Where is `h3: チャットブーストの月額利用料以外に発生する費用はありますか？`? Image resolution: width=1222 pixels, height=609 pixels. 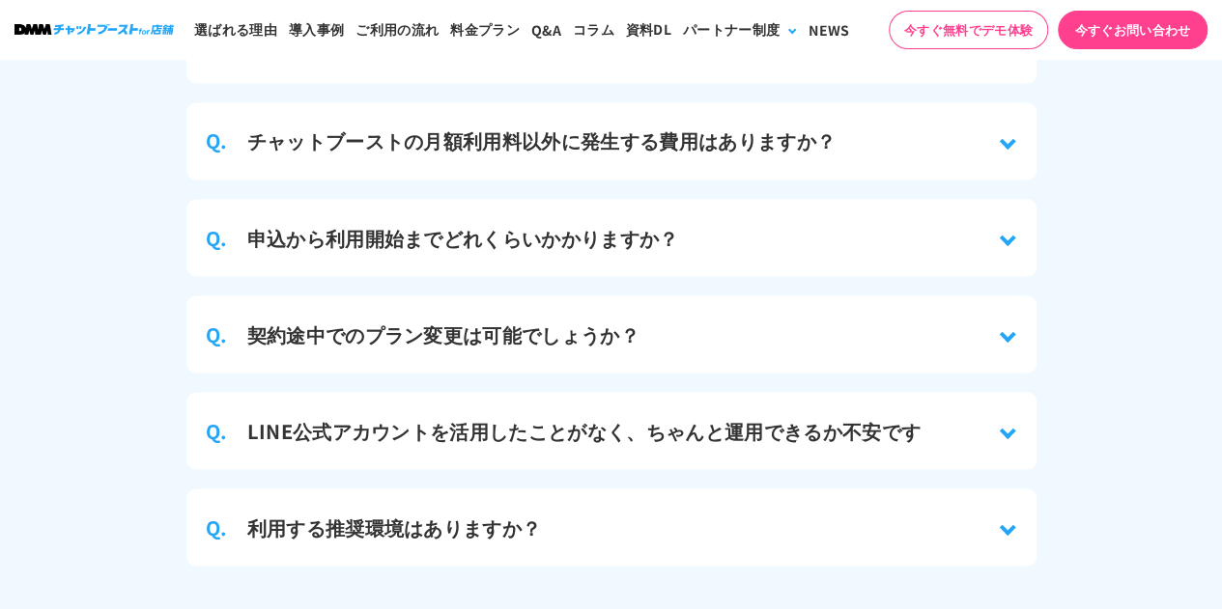
h3: チャットブーストの月額利用料以外に発生する費用はありますか？ is located at coordinates (542, 141).